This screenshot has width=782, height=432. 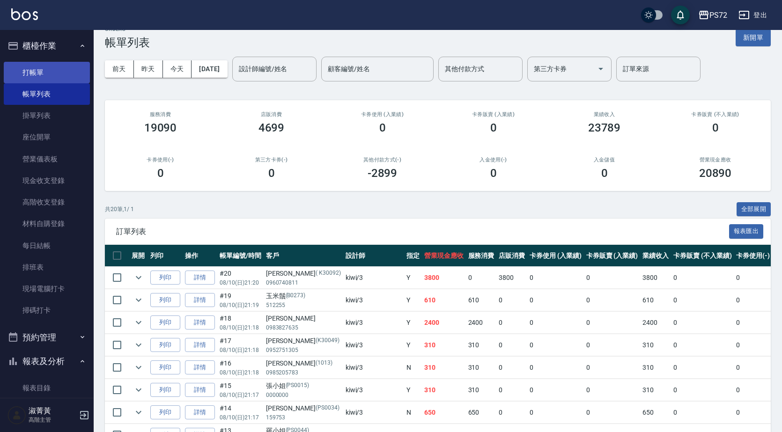 I want to click on p: 0960740811, so click(x=303, y=283).